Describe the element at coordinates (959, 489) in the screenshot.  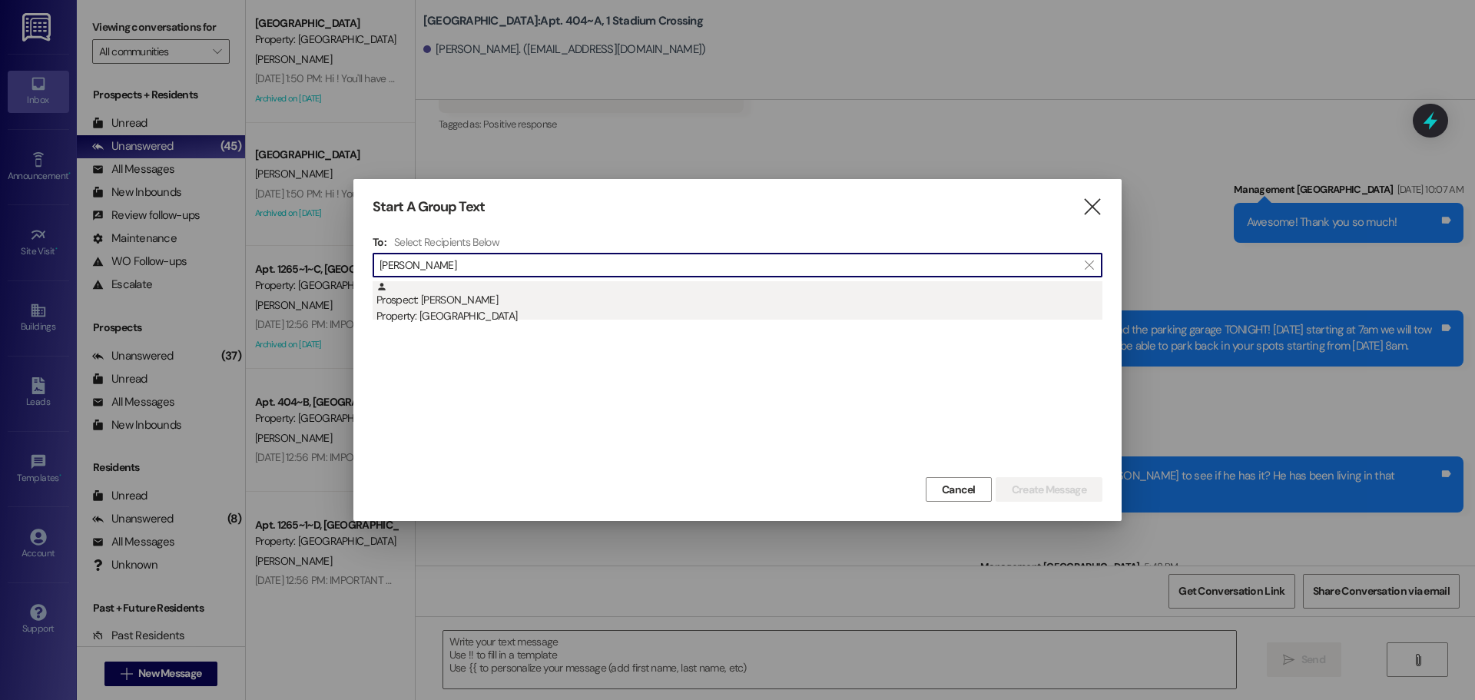
I see `span: Cancel` at that location.